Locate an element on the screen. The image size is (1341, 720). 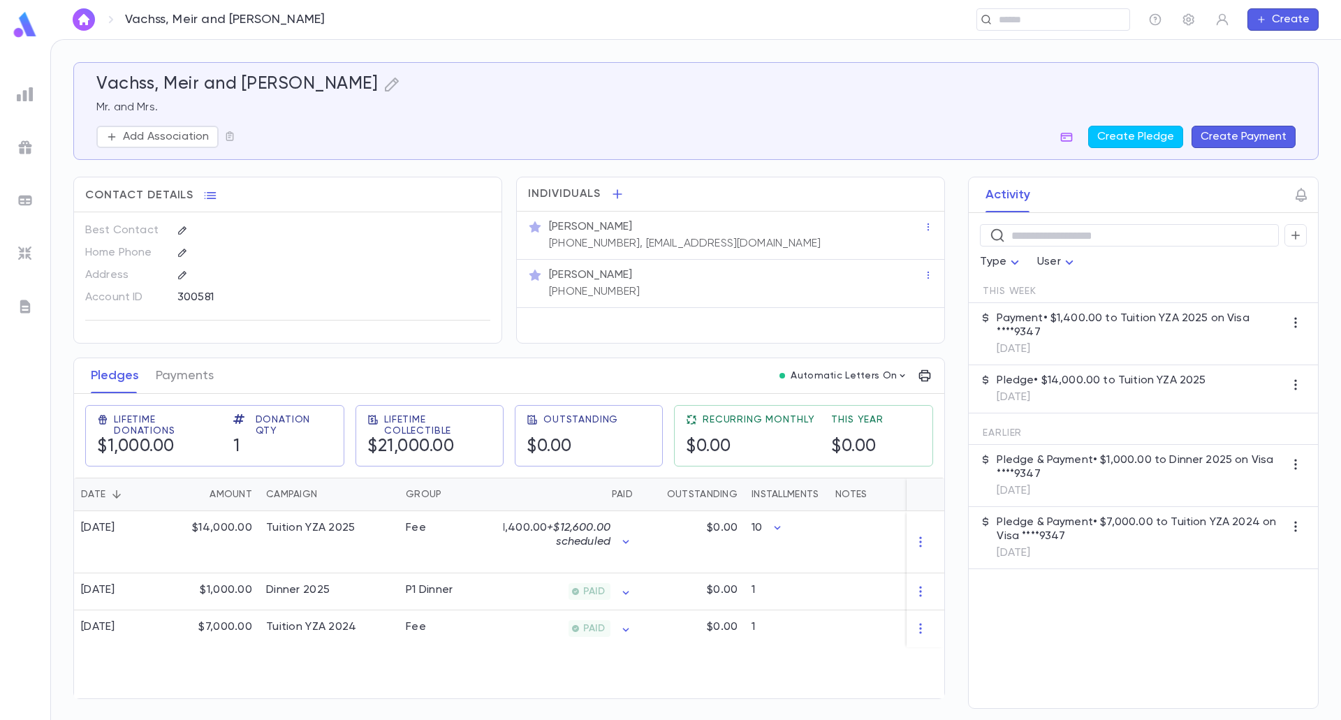
button: Create is located at coordinates (1283, 20).